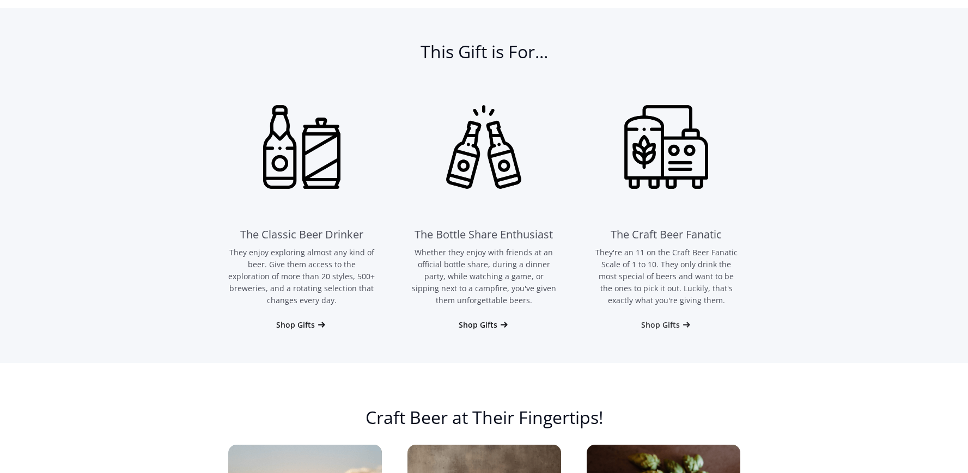  What do you see at coordinates (484, 277) in the screenshot?
I see `p: Whether they enjoy with friends at an official bottle share, during a dinner party, while watchin...` at bounding box center [484, 277].